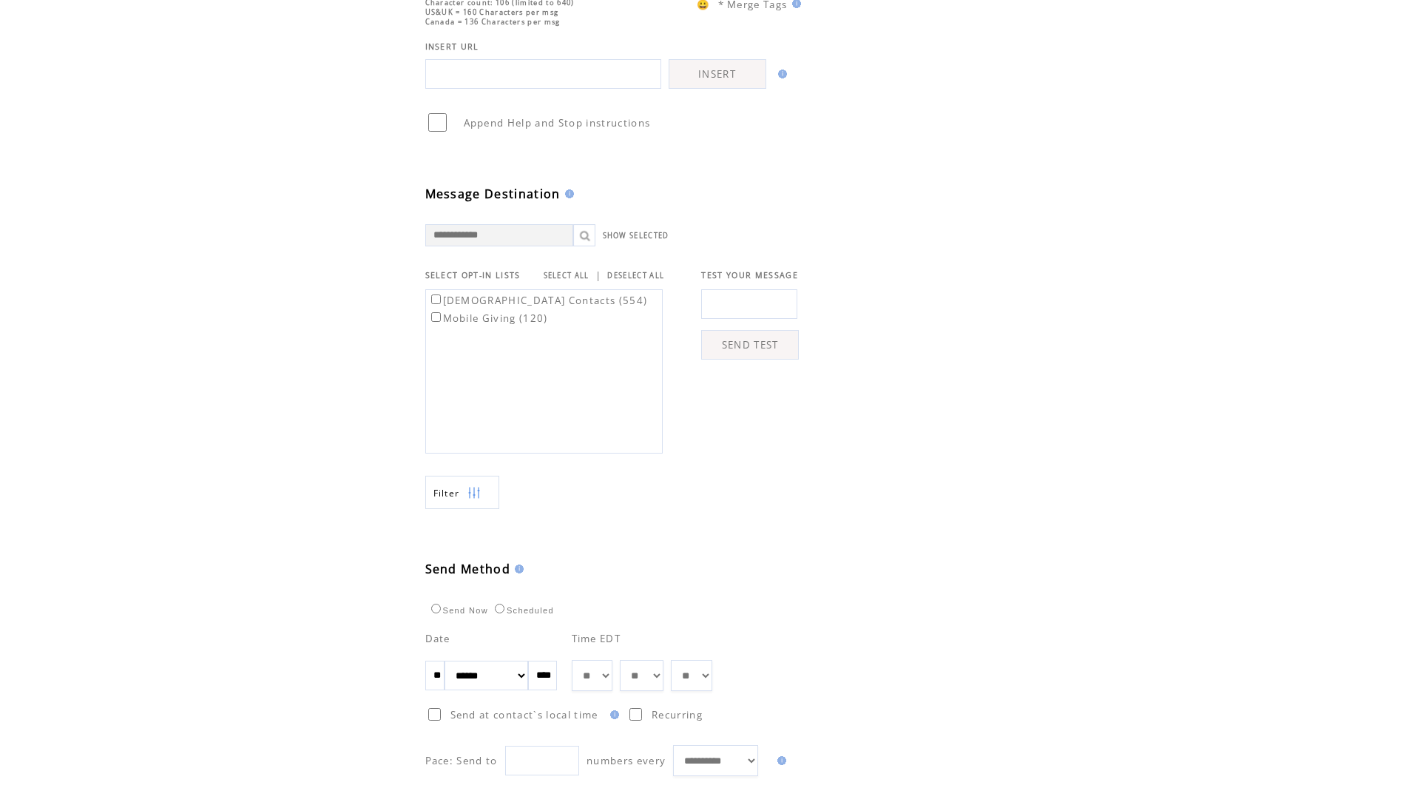 This screenshot has height=788, width=1409. I want to click on span: Send at contact`s local time, so click(525, 715).